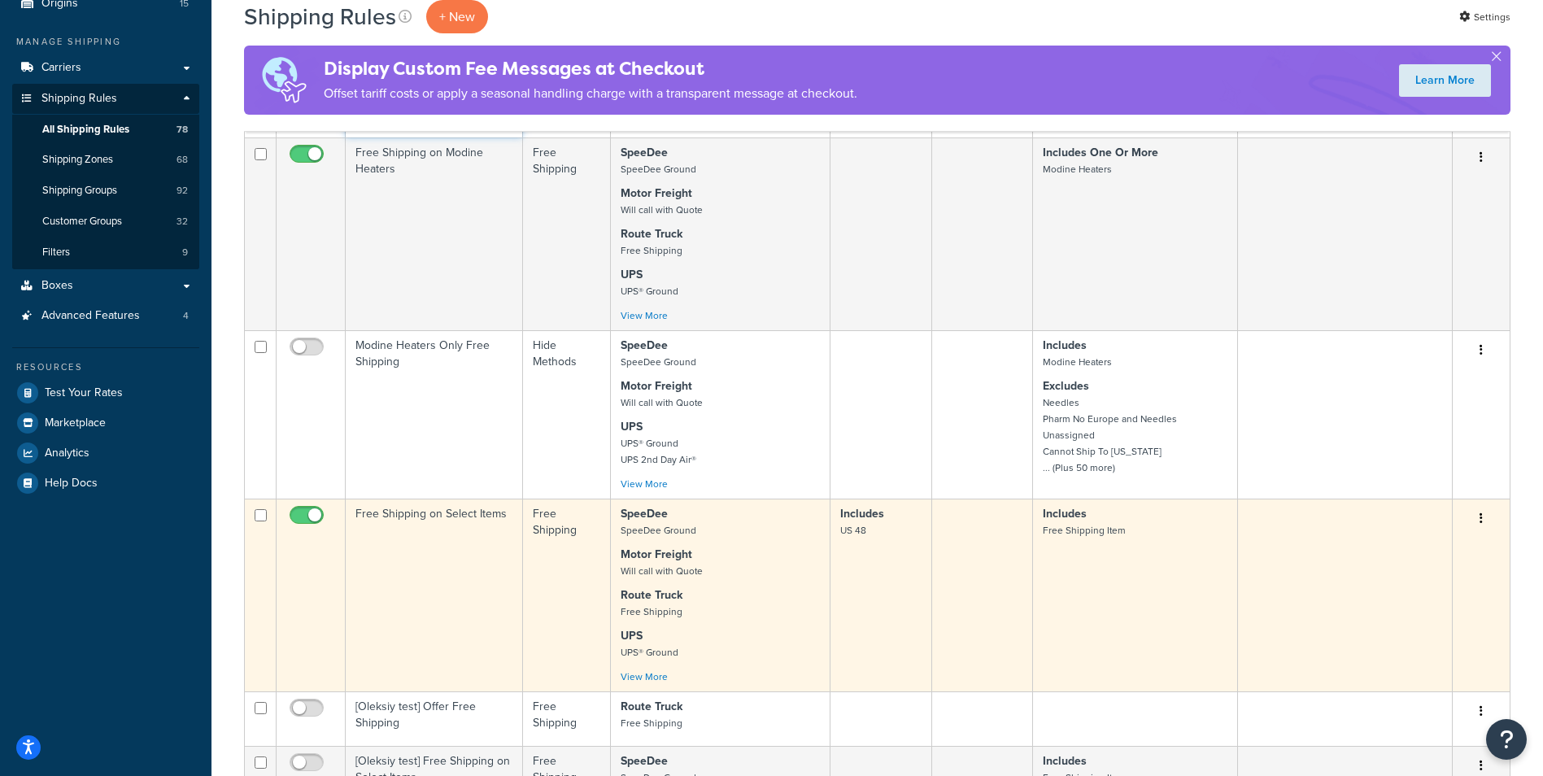 The image size is (1543, 776). What do you see at coordinates (90, 316) in the screenshot?
I see `span: Advanced Features` at bounding box center [90, 316].